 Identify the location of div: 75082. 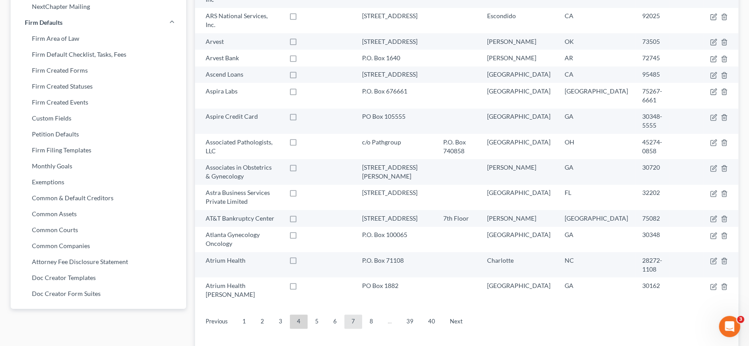
(652, 219).